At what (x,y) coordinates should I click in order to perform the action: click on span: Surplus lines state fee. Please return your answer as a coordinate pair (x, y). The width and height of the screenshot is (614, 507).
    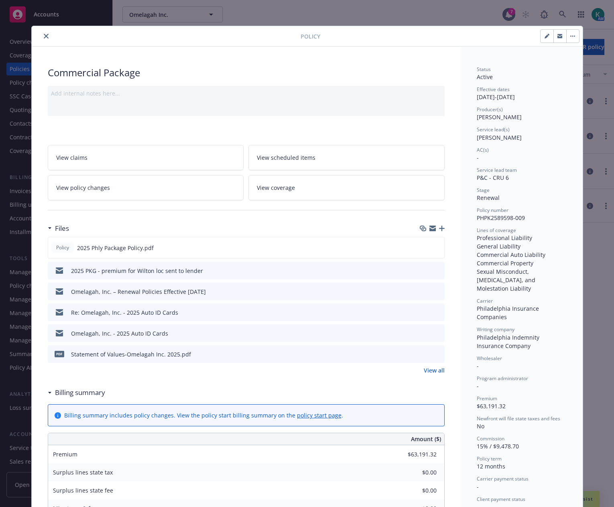
    Looking at the image, I should click on (83, 490).